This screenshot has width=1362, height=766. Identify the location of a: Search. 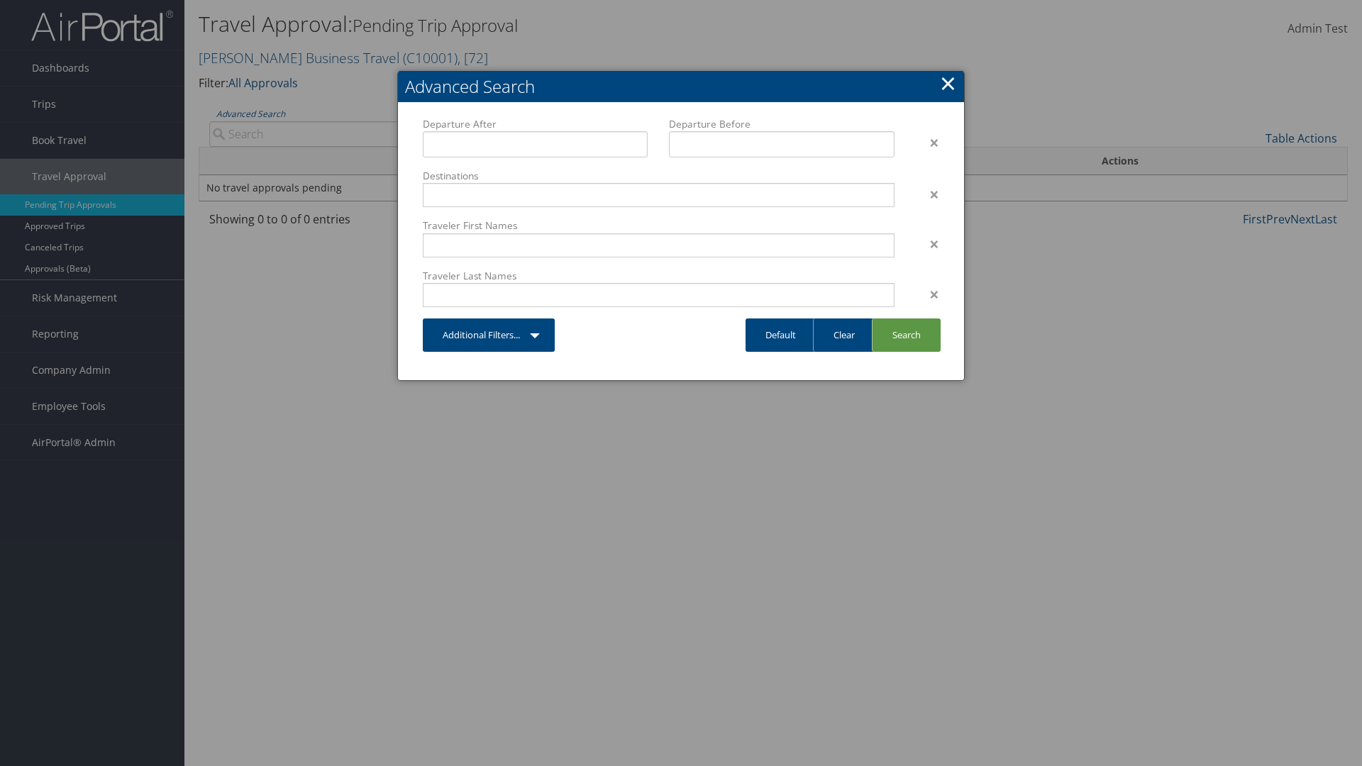
(906, 335).